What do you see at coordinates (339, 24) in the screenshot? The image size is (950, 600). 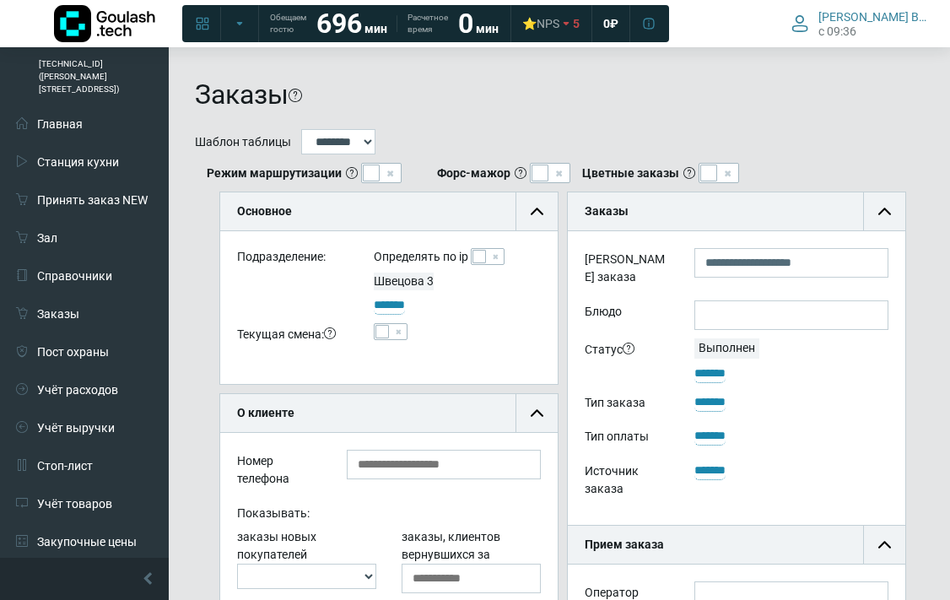 I see `strong: 696` at bounding box center [339, 24].